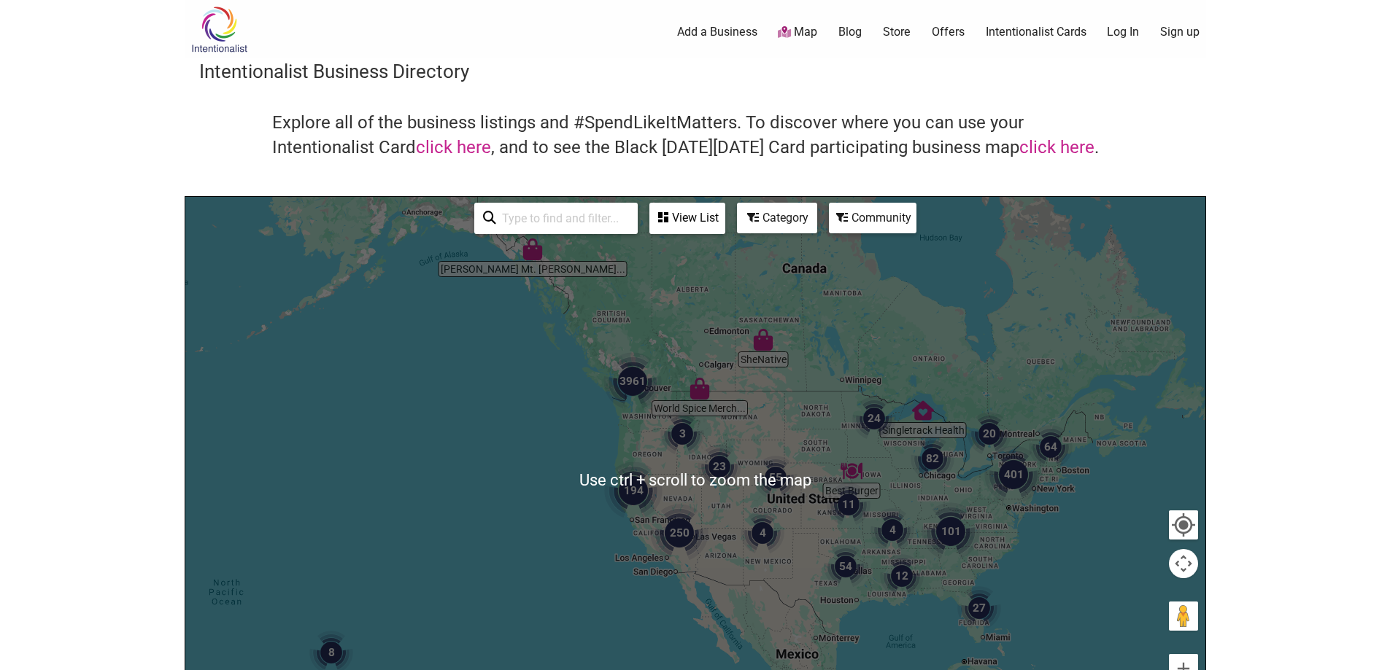 This screenshot has height=670, width=1390. Describe the element at coordinates (797, 32) in the screenshot. I see `a: Map` at that location.